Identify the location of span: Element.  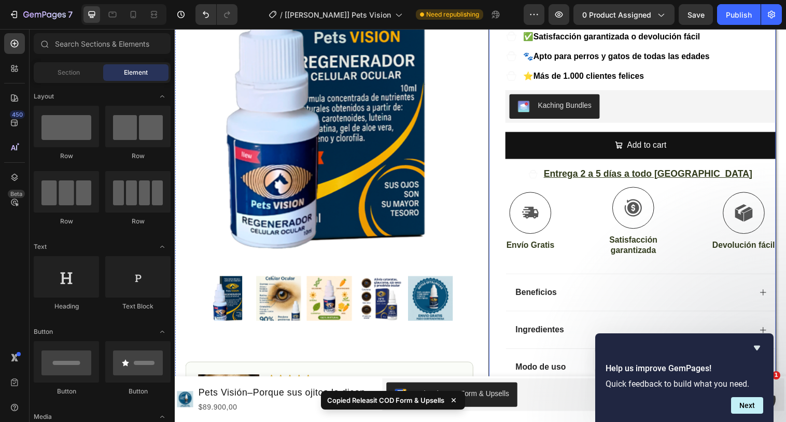
(136, 73).